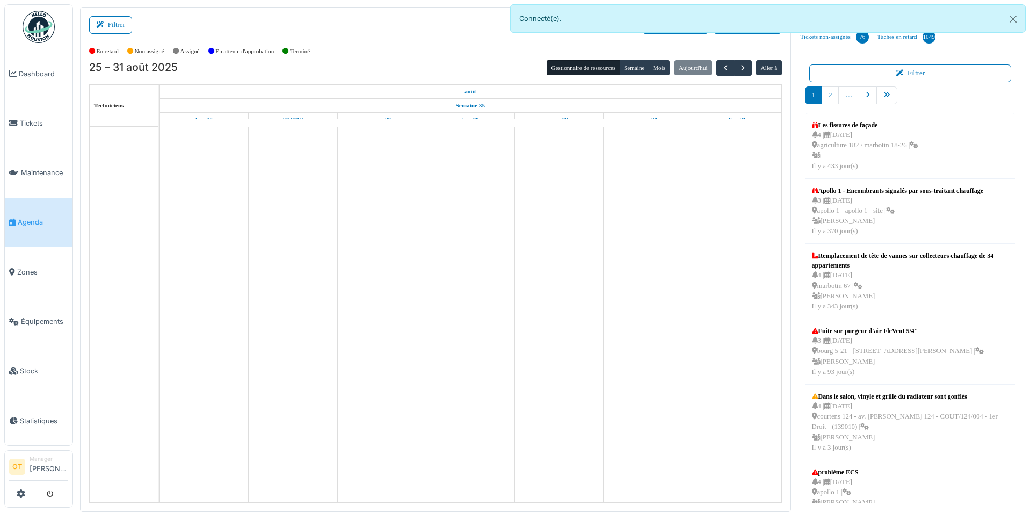  I want to click on a: Zones, so click(39, 272).